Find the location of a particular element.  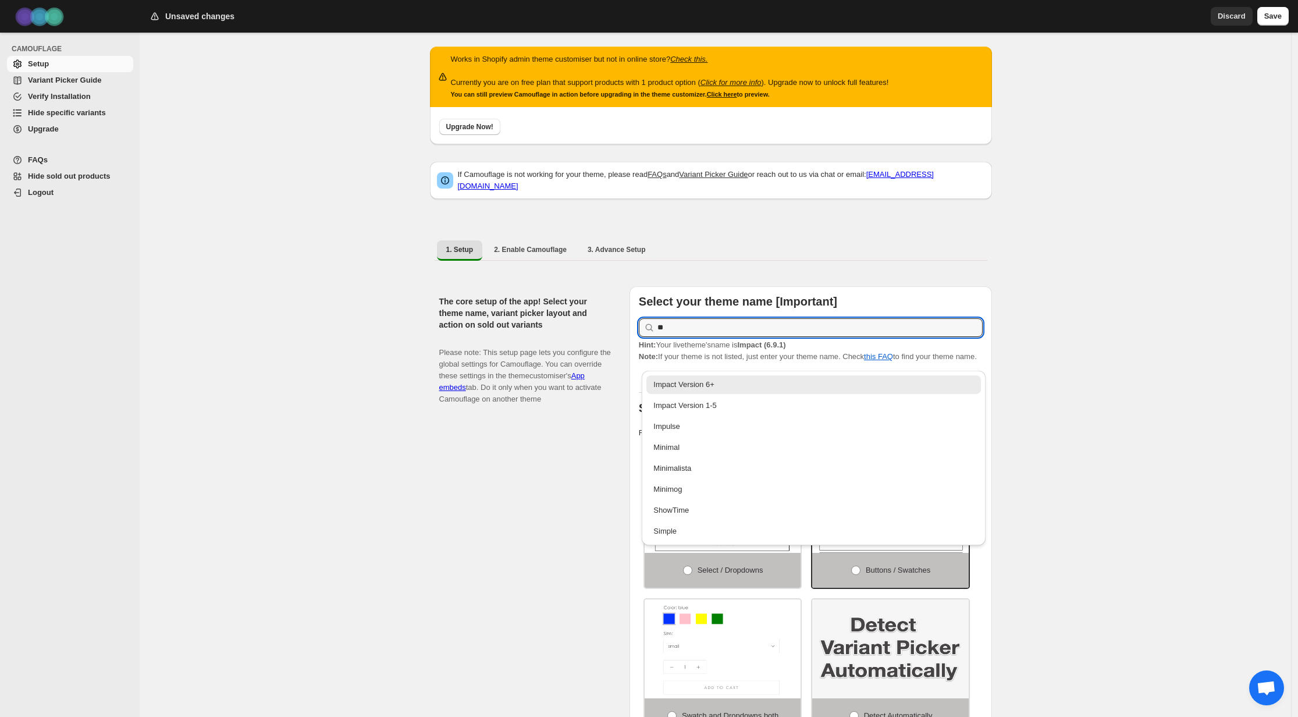

li: Impact Version 6+ is located at coordinates (813, 384).